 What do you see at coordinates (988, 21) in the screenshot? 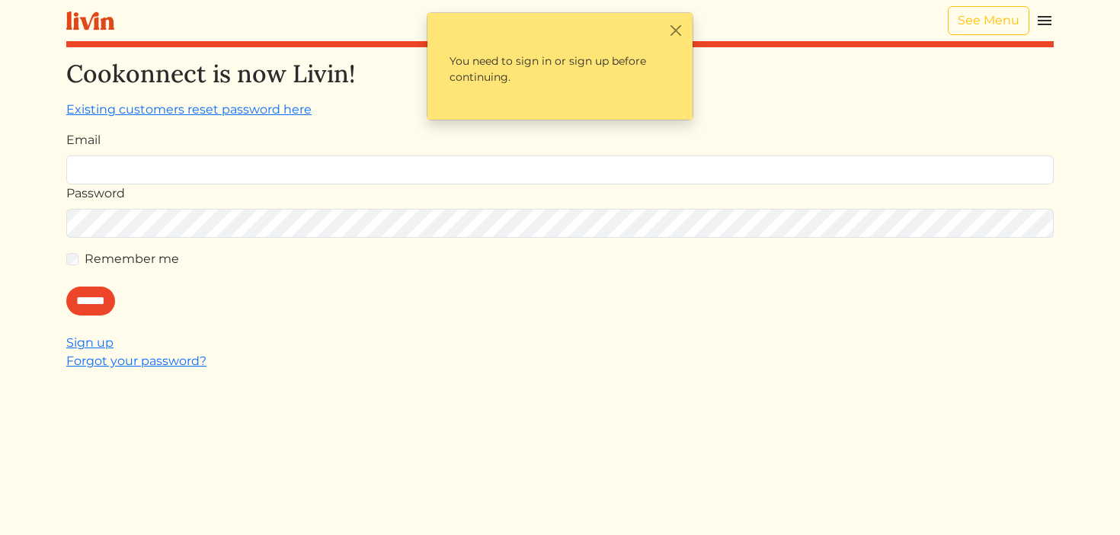
I see `a: See Menu` at bounding box center [988, 21].